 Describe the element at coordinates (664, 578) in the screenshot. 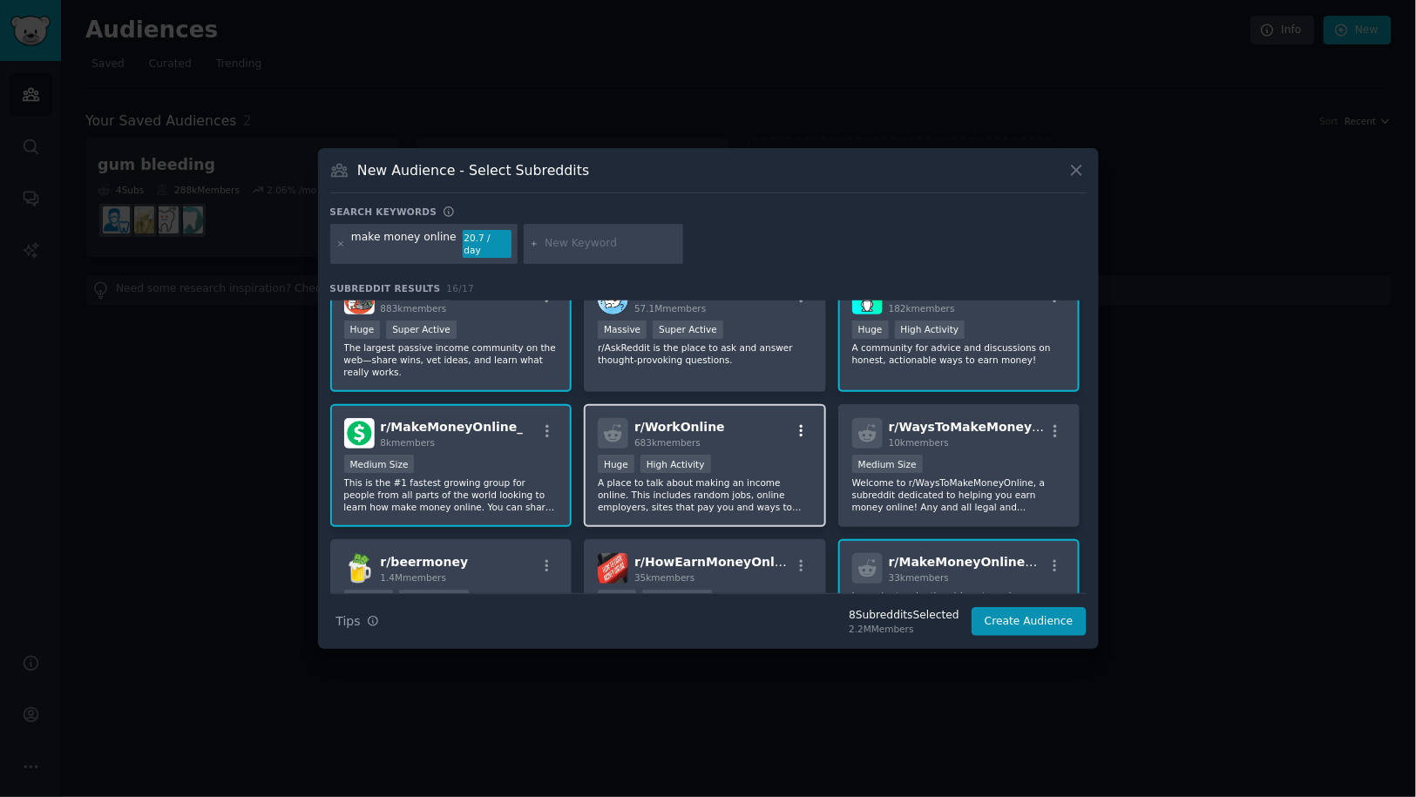

I see `span: 35k members` at that location.